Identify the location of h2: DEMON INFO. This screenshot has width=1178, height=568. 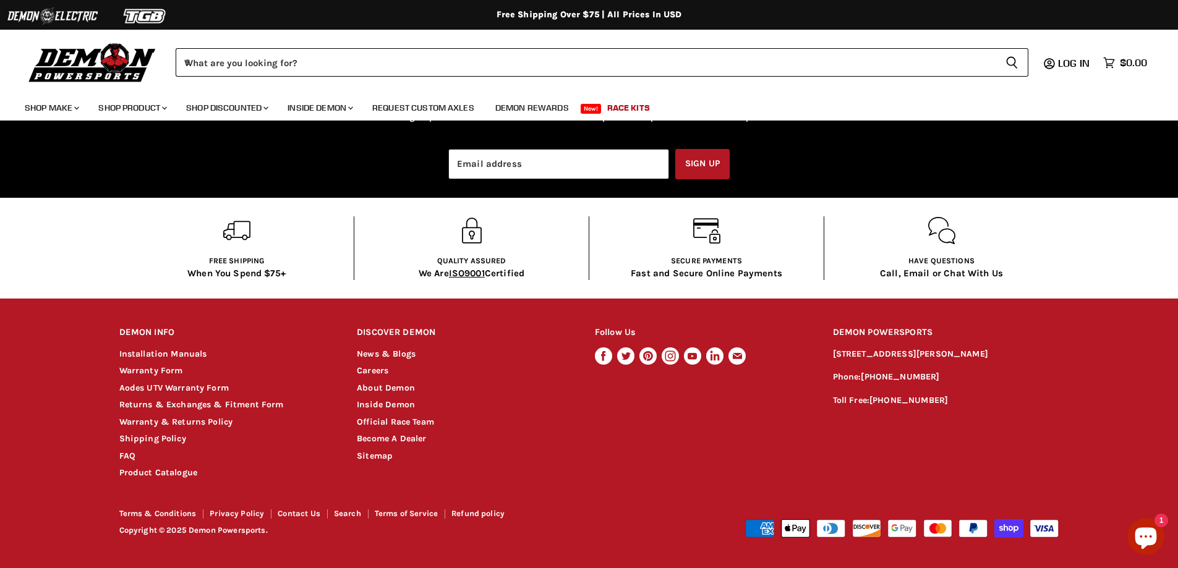
(226, 333).